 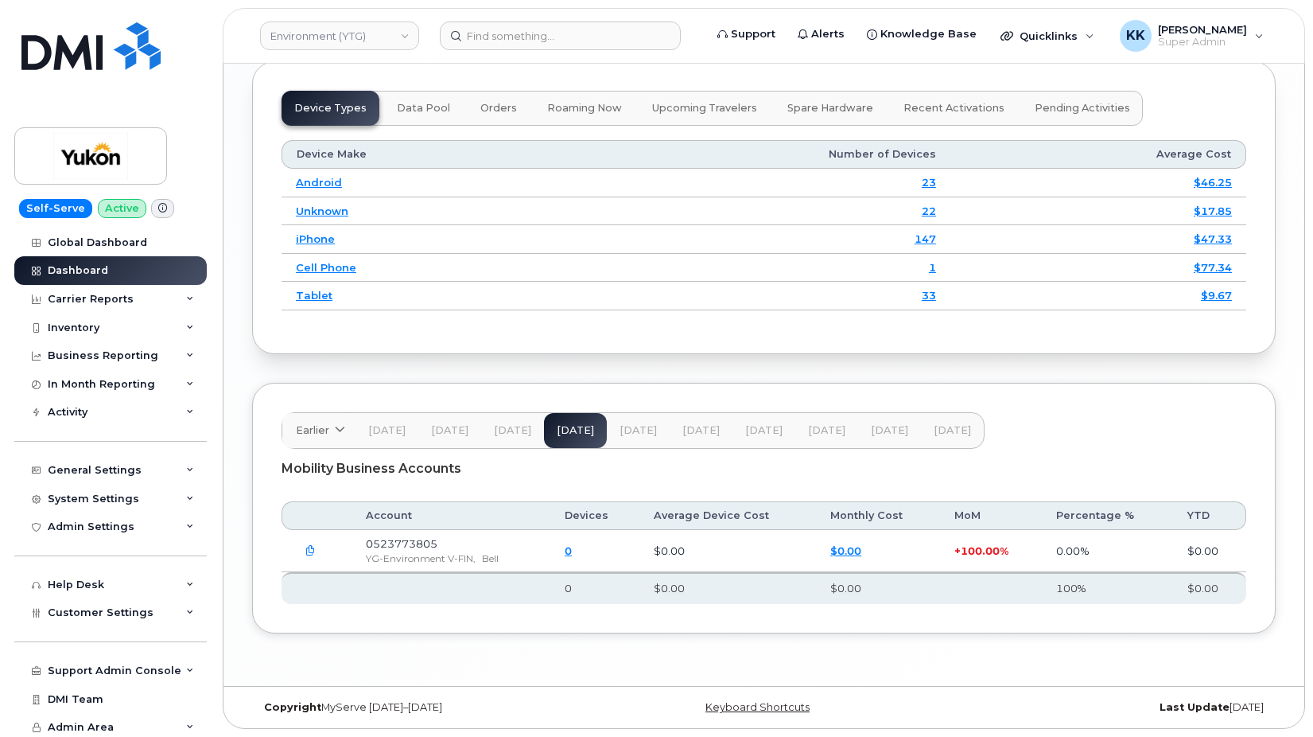 What do you see at coordinates (728, 515) in the screenshot?
I see `th: Average Device Cost` at bounding box center [728, 515].